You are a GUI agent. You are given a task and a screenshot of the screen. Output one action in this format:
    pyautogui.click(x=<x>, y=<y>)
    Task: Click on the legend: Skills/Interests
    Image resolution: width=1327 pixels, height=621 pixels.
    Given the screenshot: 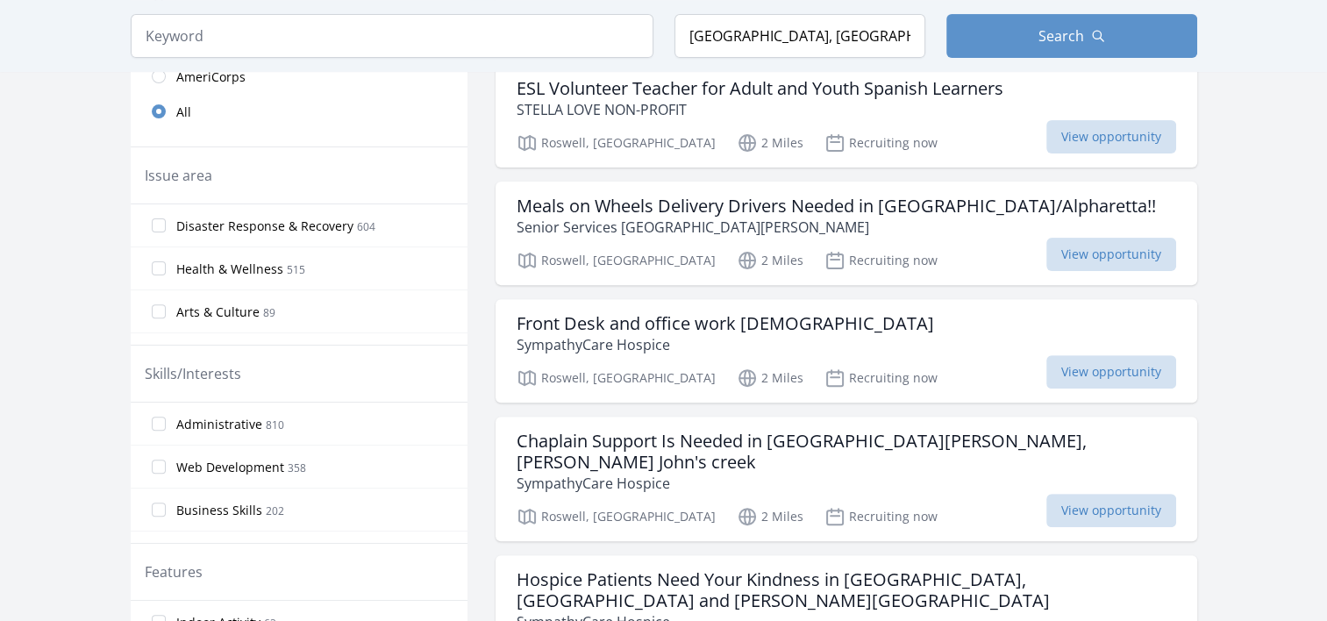 What is the action you would take?
    pyautogui.click(x=193, y=374)
    